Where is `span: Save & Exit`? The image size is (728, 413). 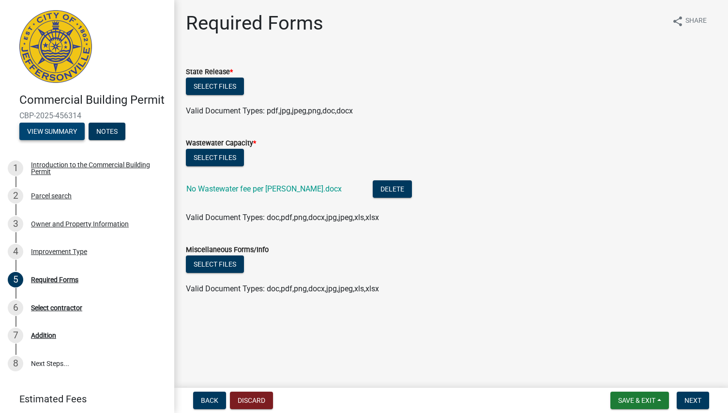 span: Save & Exit is located at coordinates (637, 400).